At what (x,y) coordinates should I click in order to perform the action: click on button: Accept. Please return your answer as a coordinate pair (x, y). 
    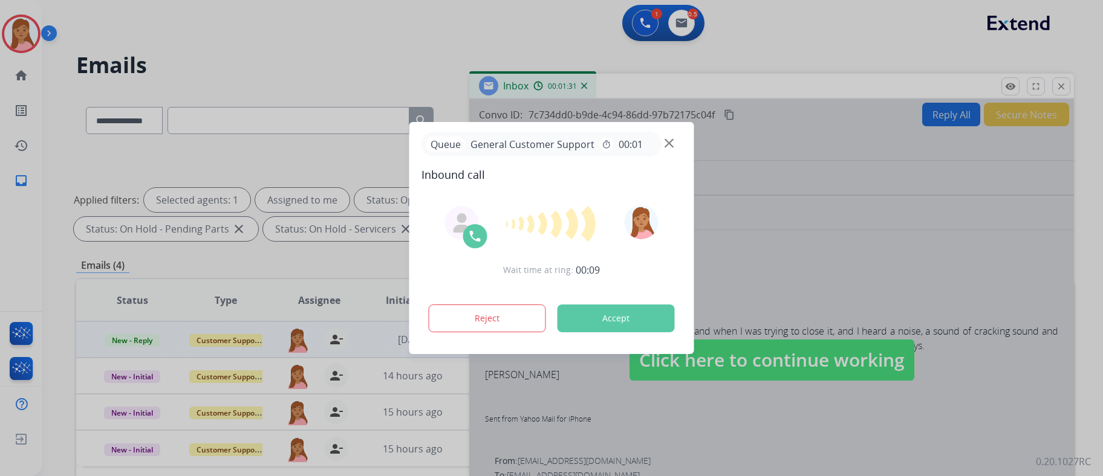
    Looking at the image, I should click on (616, 319).